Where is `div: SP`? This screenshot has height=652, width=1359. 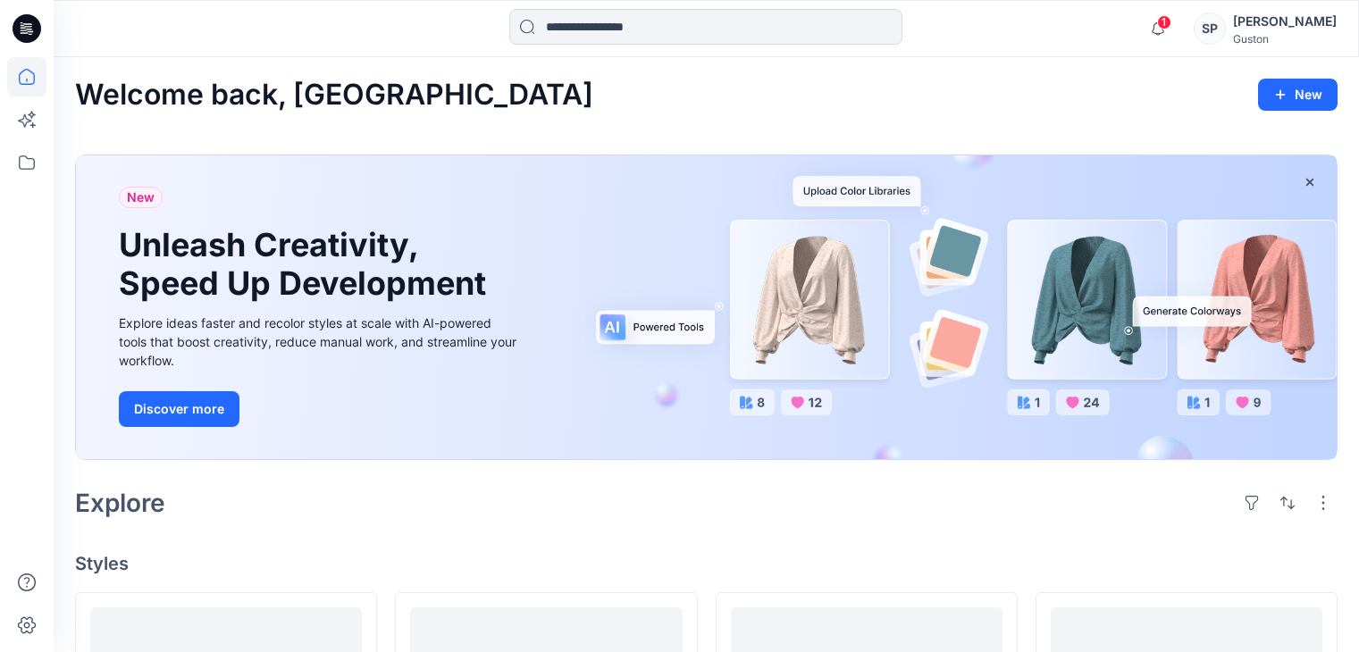 div: SP is located at coordinates (1209, 29).